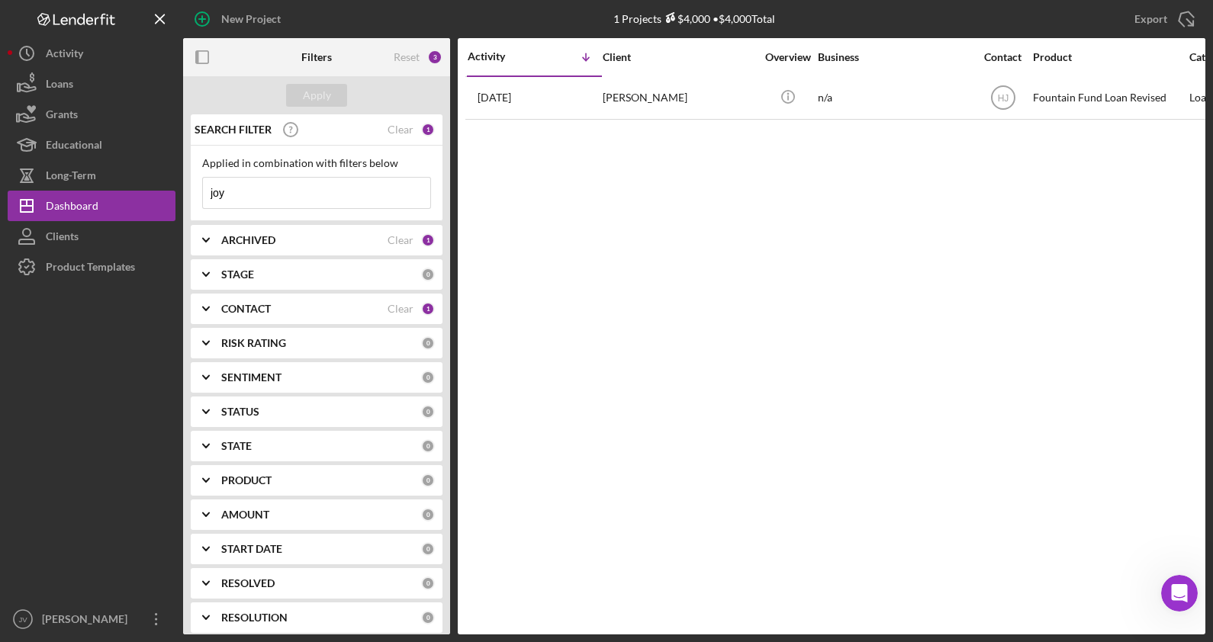 The image size is (1213, 642). Describe the element at coordinates (787, 57) in the screenshot. I see `div: Overview` at that location.